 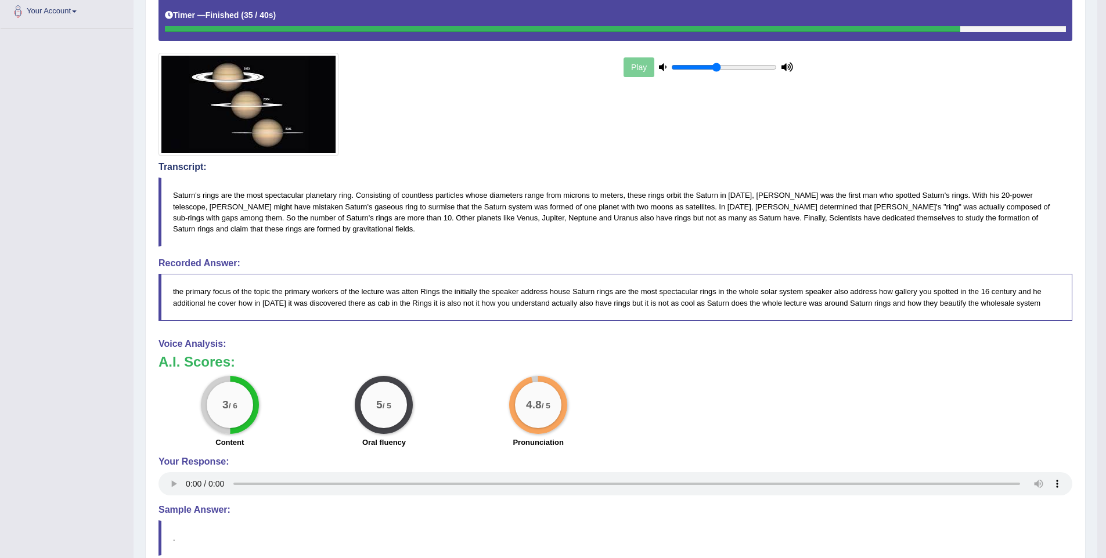 What do you see at coordinates (197, 362) in the screenshot?
I see `b: A.I. Scores:` at bounding box center [197, 362].